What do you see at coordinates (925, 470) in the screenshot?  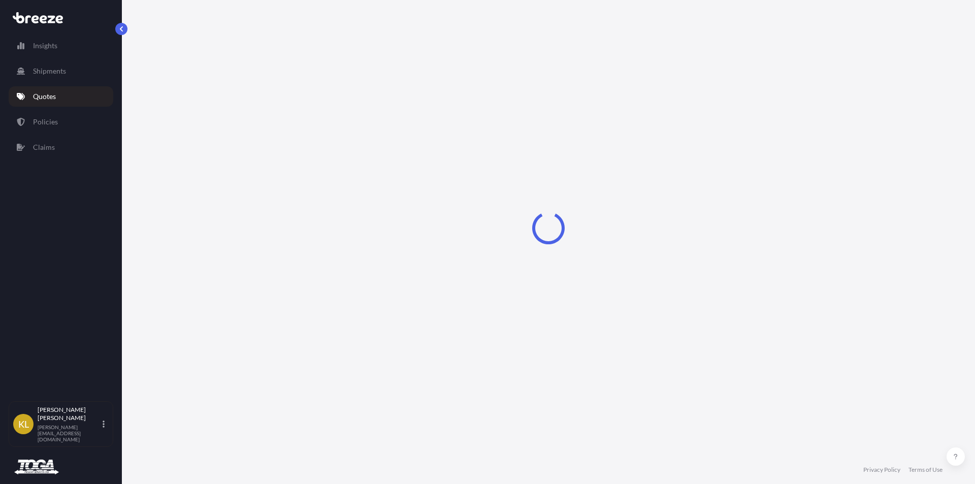 I see `a: Terms of Use` at bounding box center [925, 470].